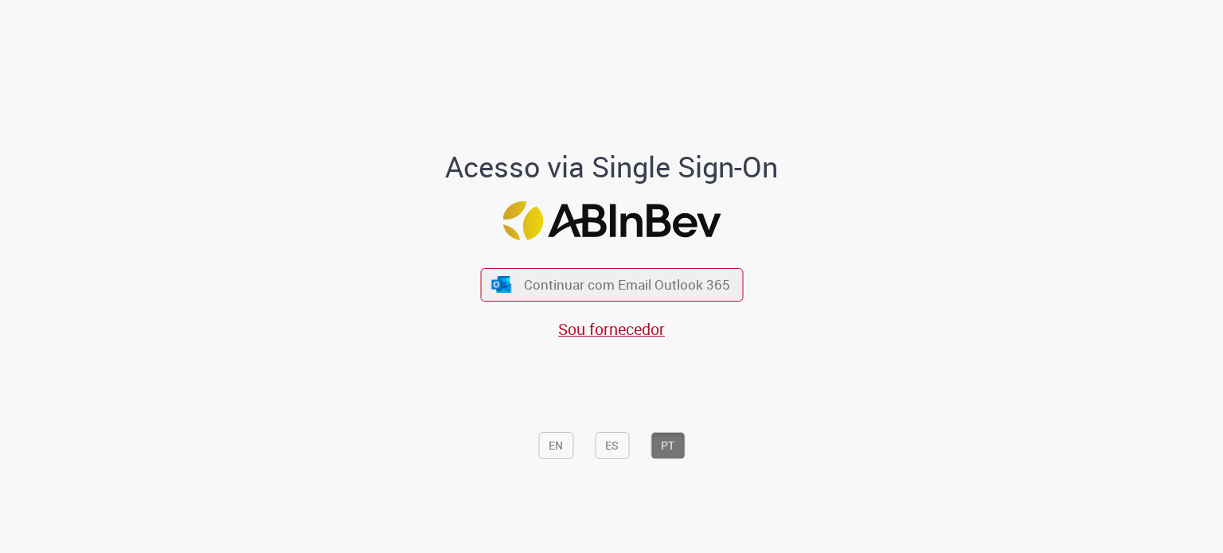  What do you see at coordinates (612, 167) in the screenshot?
I see `h1: Acesso via Single Sign-On` at bounding box center [612, 167].